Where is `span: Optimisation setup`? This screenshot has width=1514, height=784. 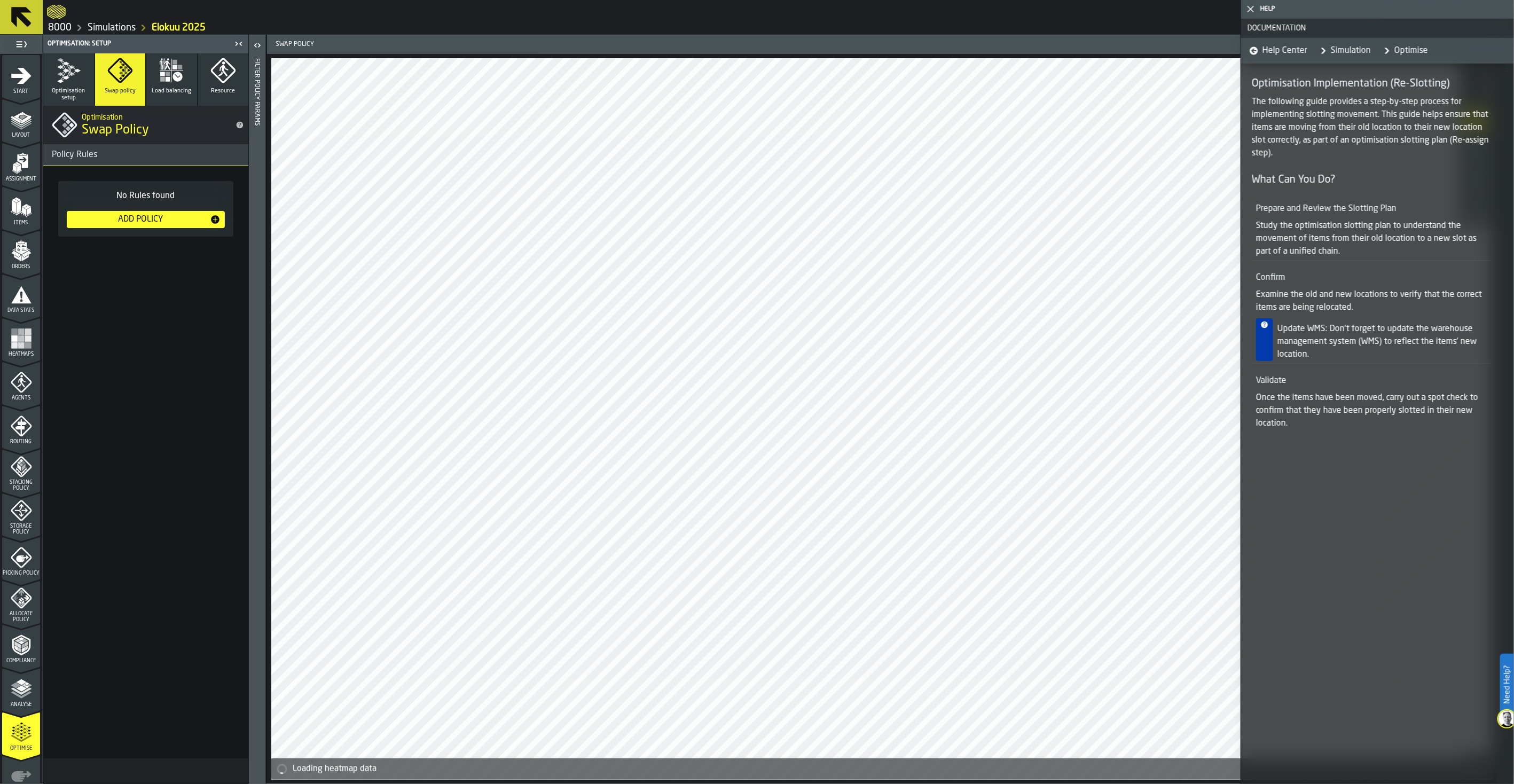 span: Optimisation setup is located at coordinates (68, 94).